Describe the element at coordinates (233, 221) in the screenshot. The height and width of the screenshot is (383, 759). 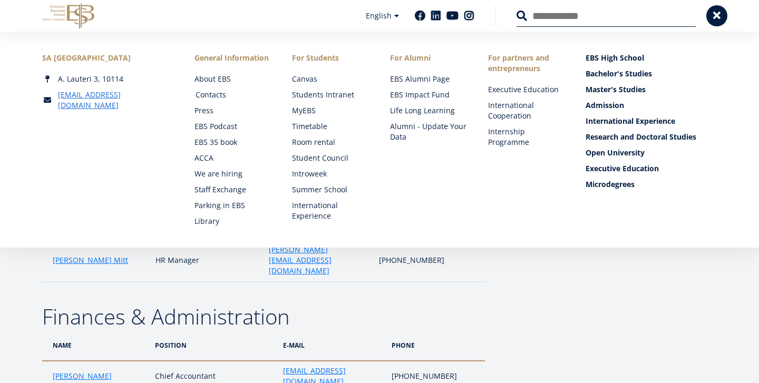
I see `a: Library` at that location.